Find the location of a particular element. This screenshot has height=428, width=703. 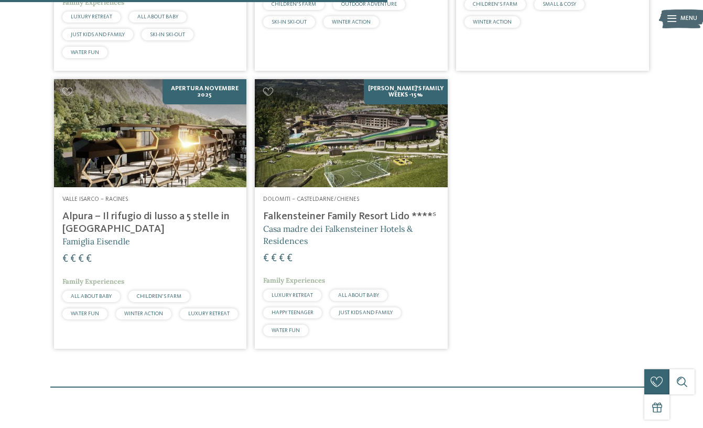

span: Casa madre dei Falkensteiner Hotels & Residences is located at coordinates (338, 234).